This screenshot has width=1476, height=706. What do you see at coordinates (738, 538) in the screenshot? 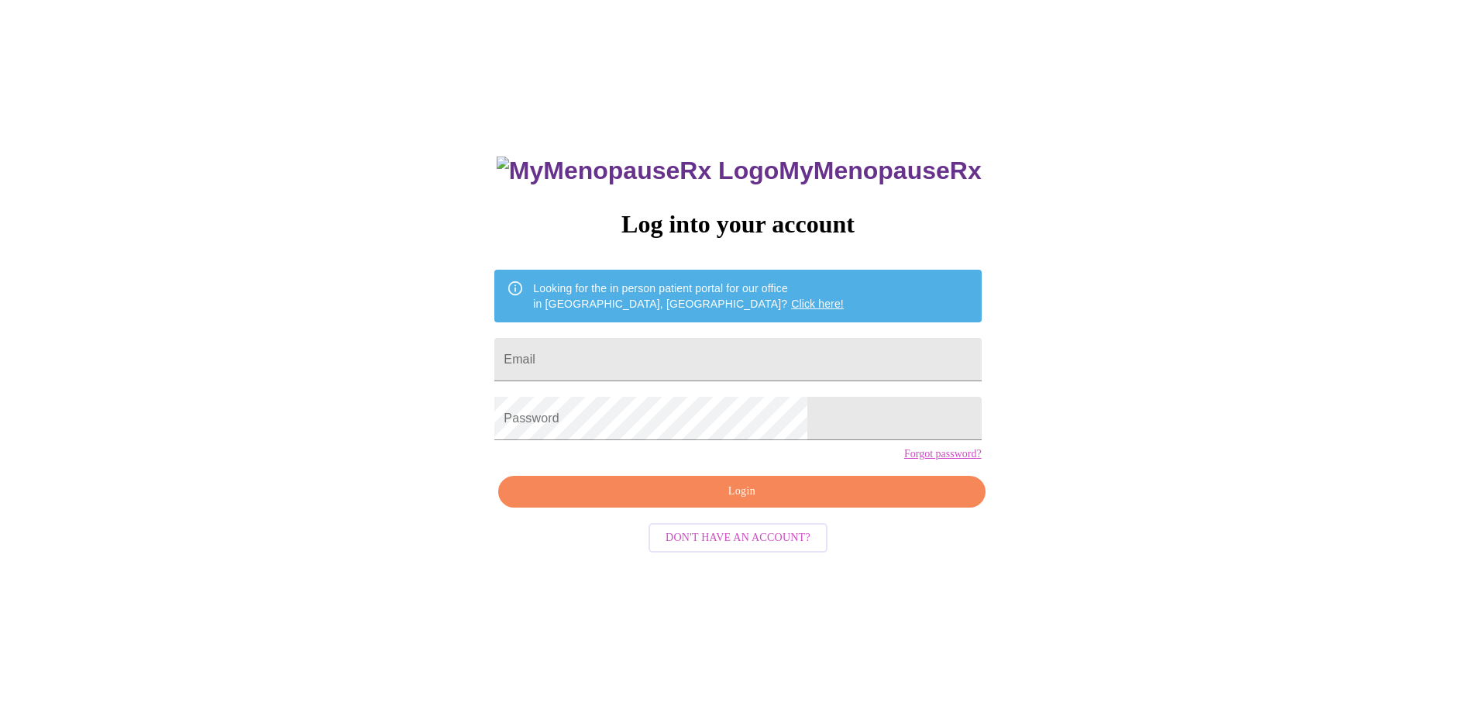
I see `span: Don't have an account?` at bounding box center [738, 538].